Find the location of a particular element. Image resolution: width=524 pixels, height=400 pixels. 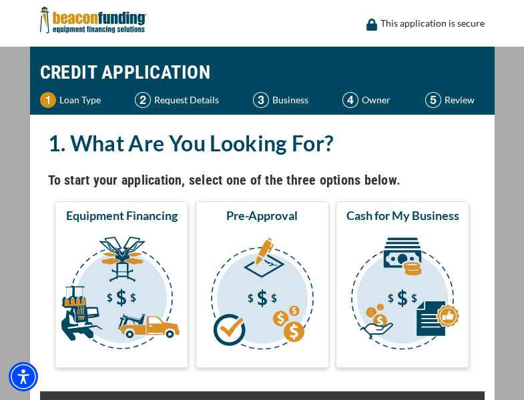

p: Loan Type is located at coordinates (80, 100).